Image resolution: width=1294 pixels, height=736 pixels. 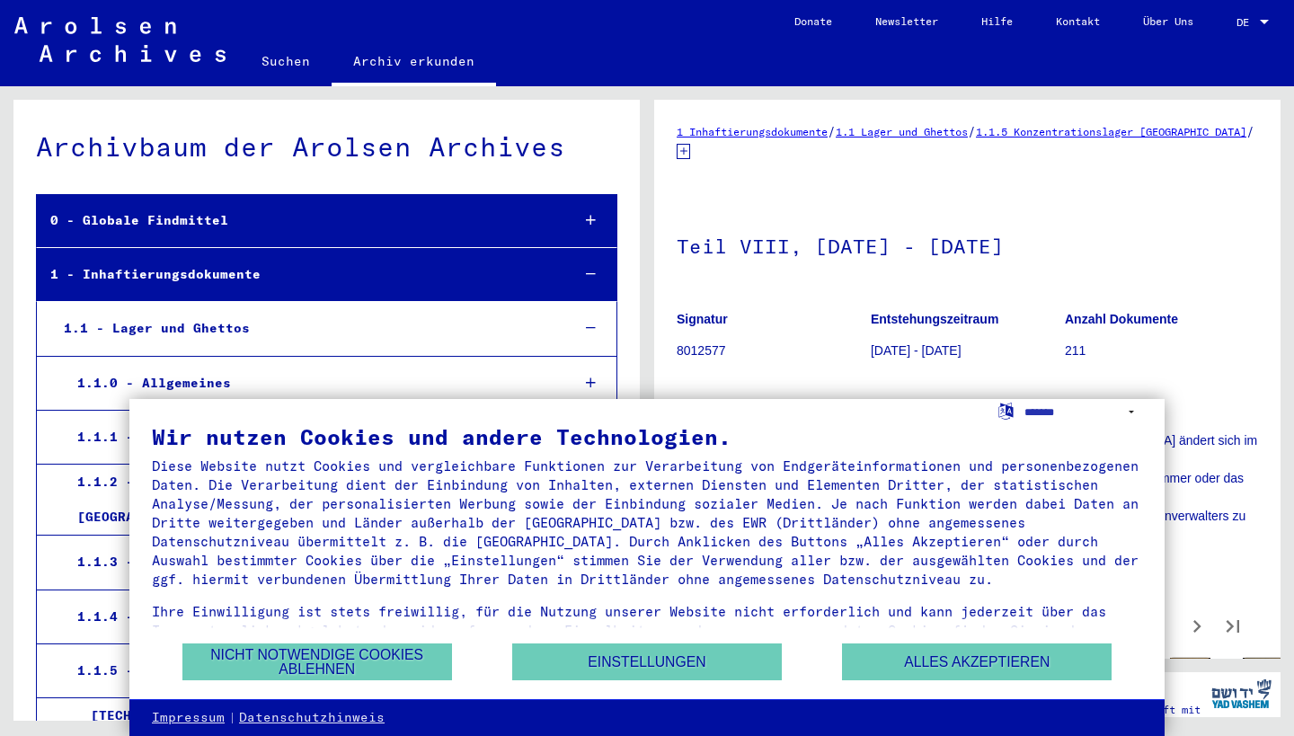 What do you see at coordinates (773, 350) in the screenshot?
I see `p: 8012577` at bounding box center [773, 350].